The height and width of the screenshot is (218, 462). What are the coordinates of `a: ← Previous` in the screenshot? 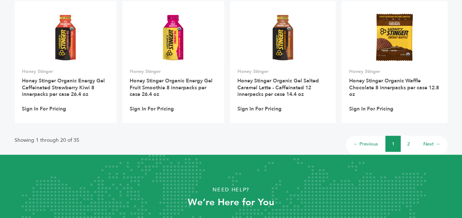 It's located at (366, 144).